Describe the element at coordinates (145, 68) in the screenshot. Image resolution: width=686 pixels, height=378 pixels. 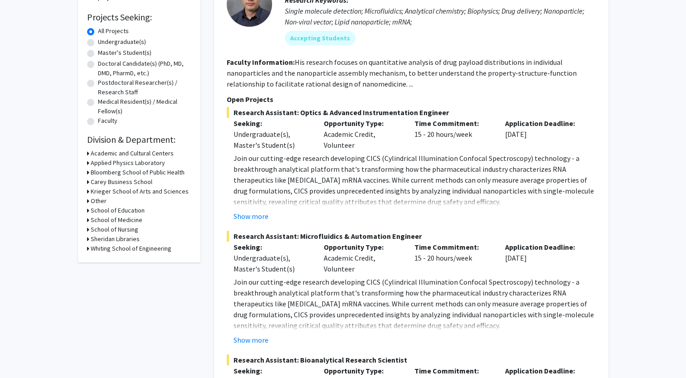
I see `label: Doctoral Candidate(s) (PhD, MD, DMD, PharmD, etc.)` at that location.